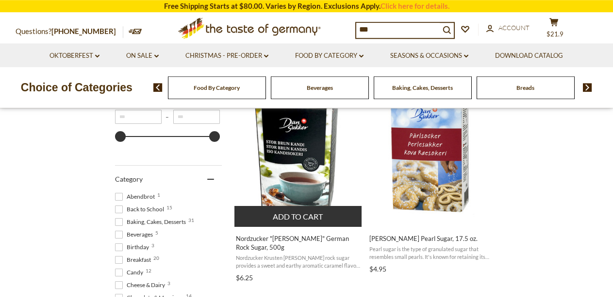 The height and width of the screenshot is (307, 613). I want to click on span: 15, so click(169, 207).